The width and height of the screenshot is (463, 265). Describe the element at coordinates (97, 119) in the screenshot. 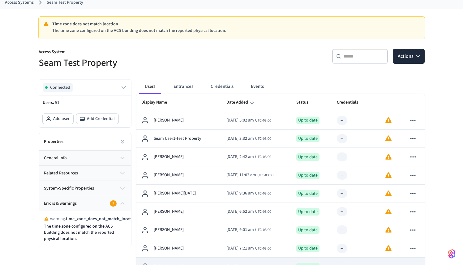

I see `button: Add Credential` at that location.